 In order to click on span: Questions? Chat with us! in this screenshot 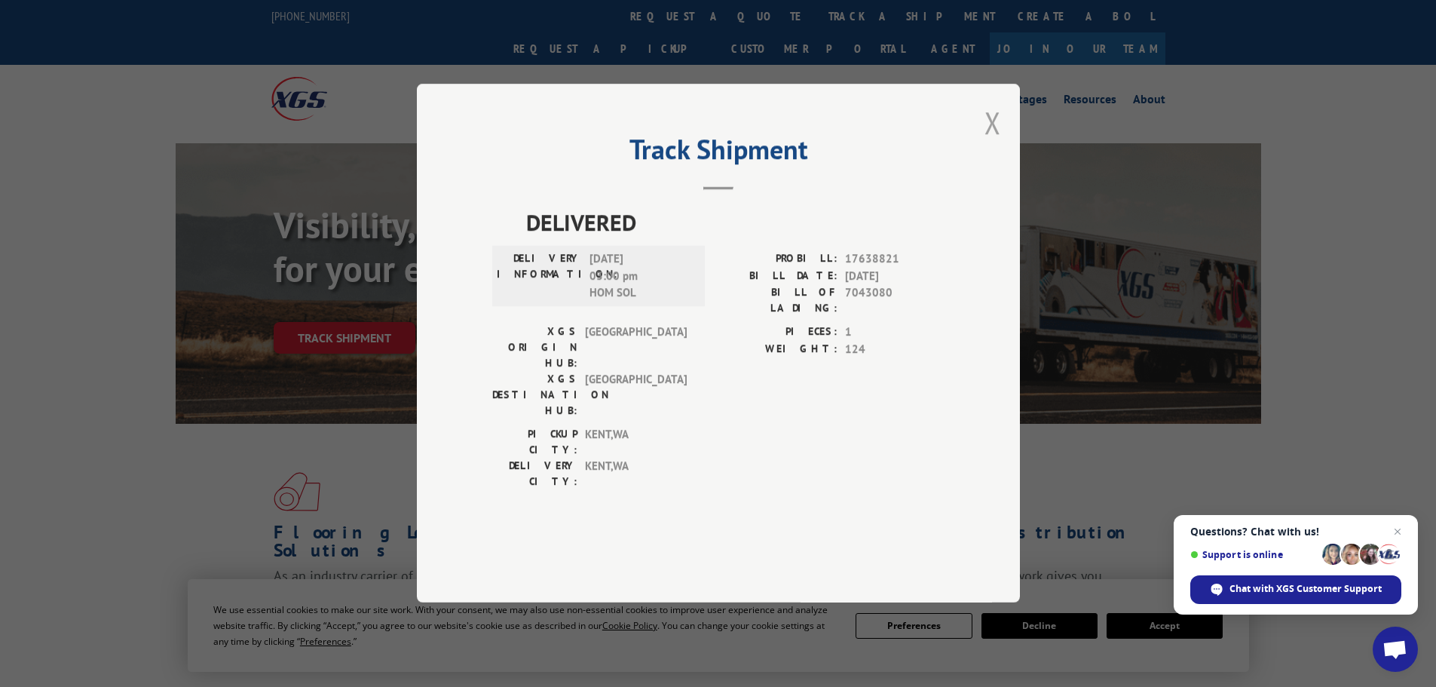, I will do `click(1296, 531)`.